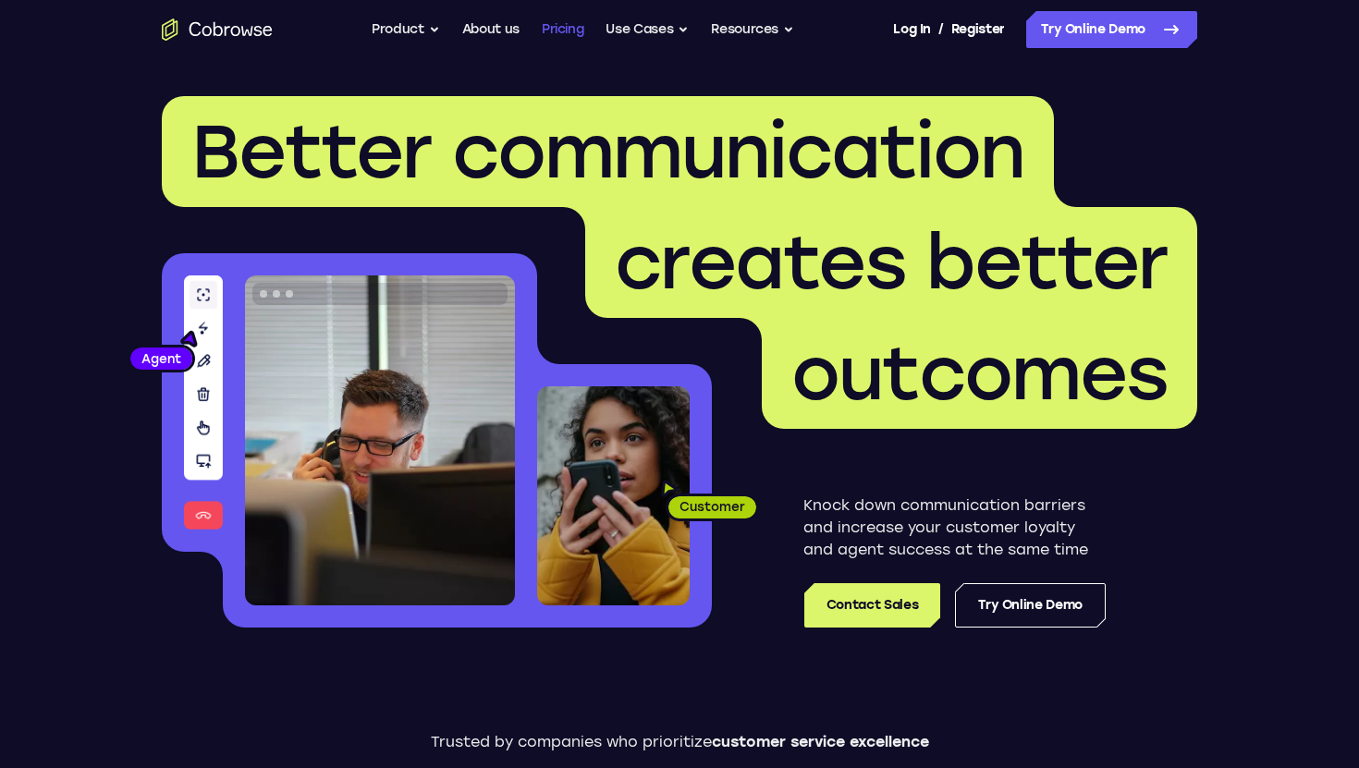  What do you see at coordinates (978, 30) in the screenshot?
I see `a: Register` at bounding box center [978, 30].